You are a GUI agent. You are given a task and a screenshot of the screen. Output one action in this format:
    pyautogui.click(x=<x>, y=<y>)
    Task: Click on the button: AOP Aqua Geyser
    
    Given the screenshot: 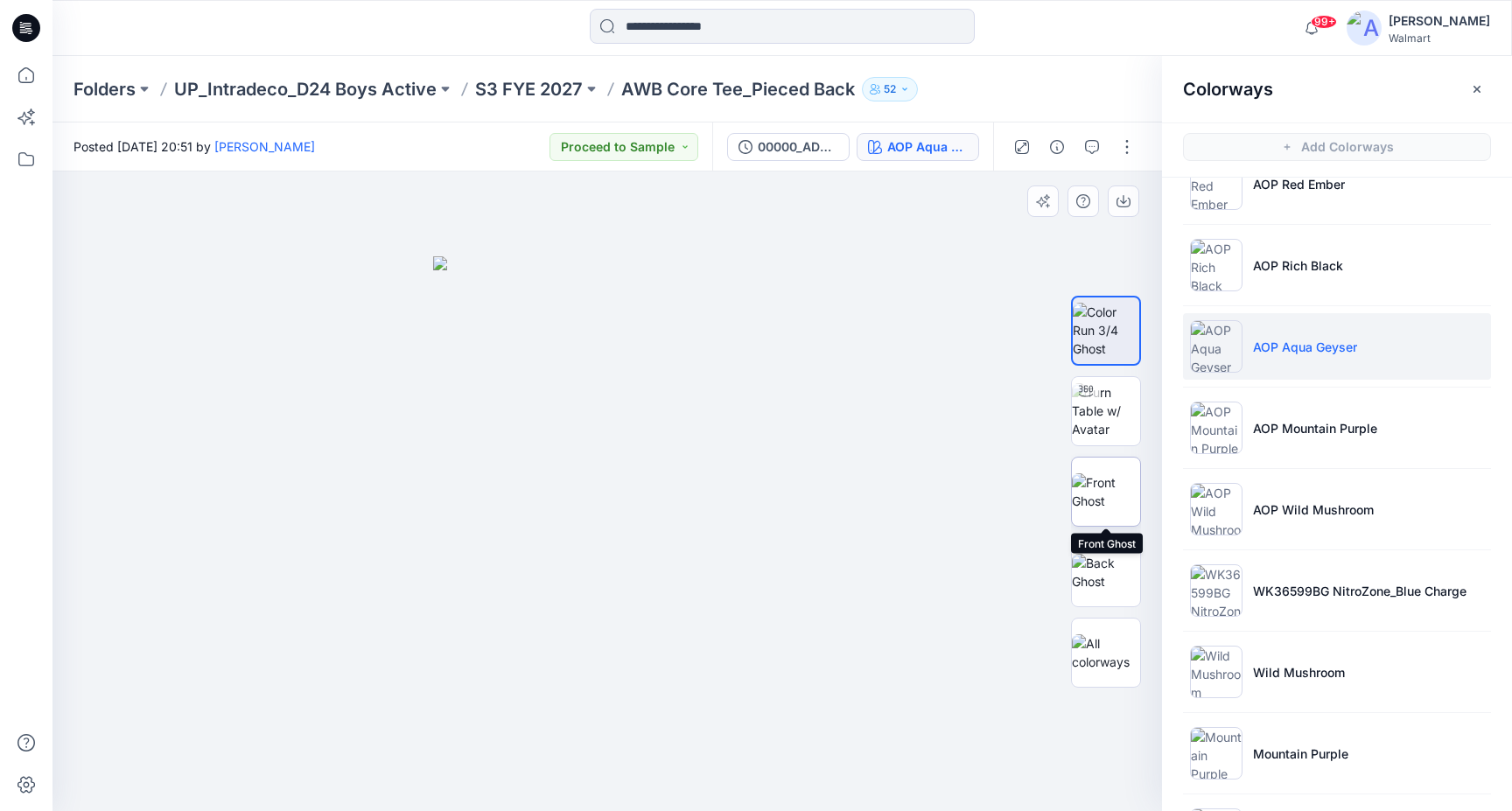 What is the action you would take?
    pyautogui.click(x=918, y=147)
    